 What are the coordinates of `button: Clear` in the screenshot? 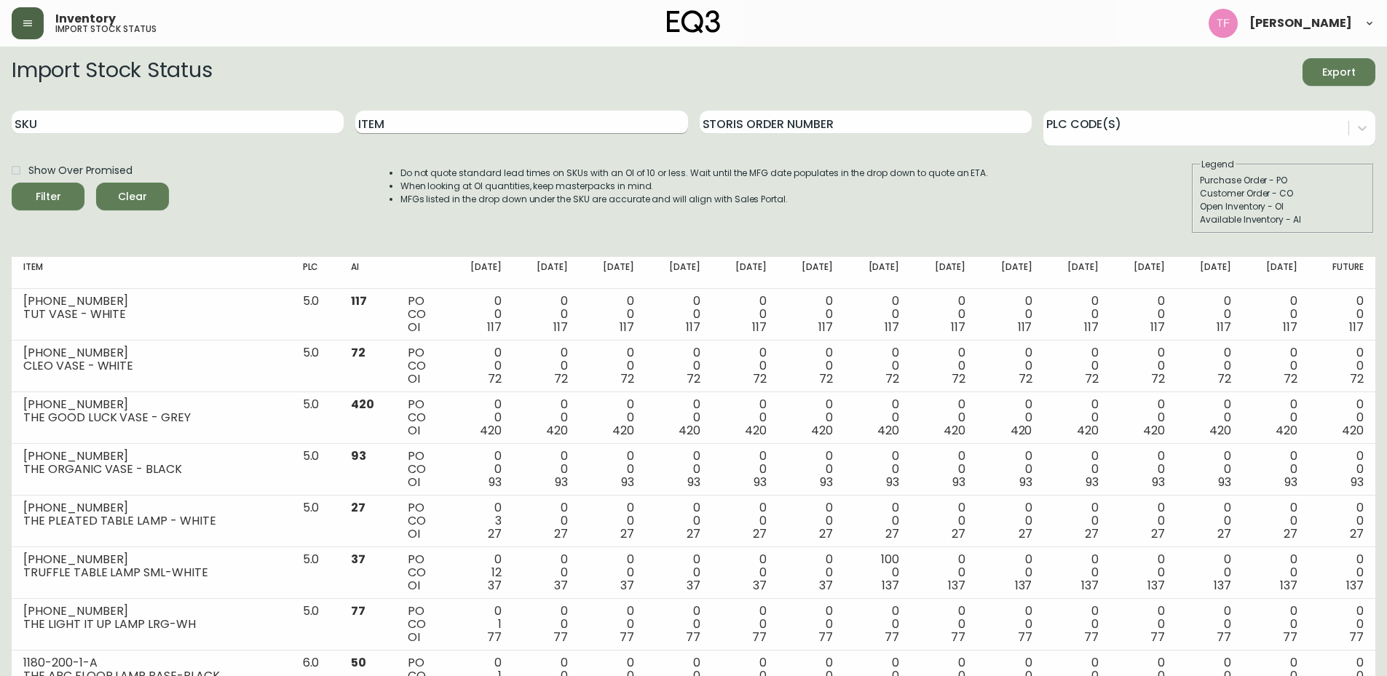 It's located at (132, 197).